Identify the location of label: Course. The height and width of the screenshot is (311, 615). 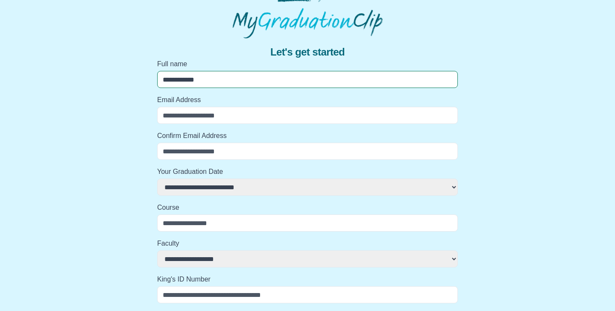
(307, 208).